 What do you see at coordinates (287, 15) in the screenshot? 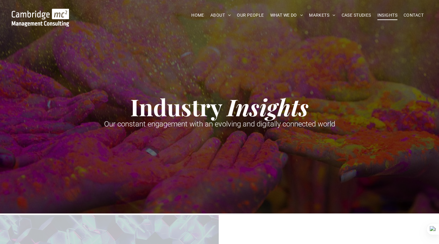
I see `a: WHAT WE DO` at bounding box center [287, 15].